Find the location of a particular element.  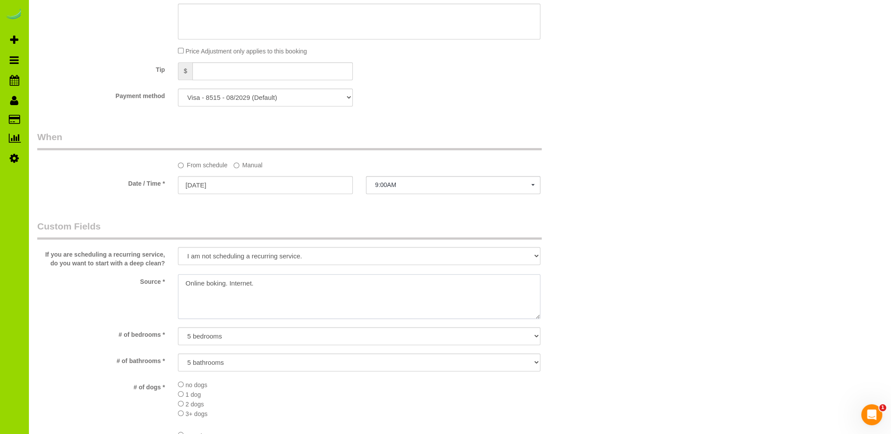

label: # of bathrooms * is located at coordinates (101, 359).